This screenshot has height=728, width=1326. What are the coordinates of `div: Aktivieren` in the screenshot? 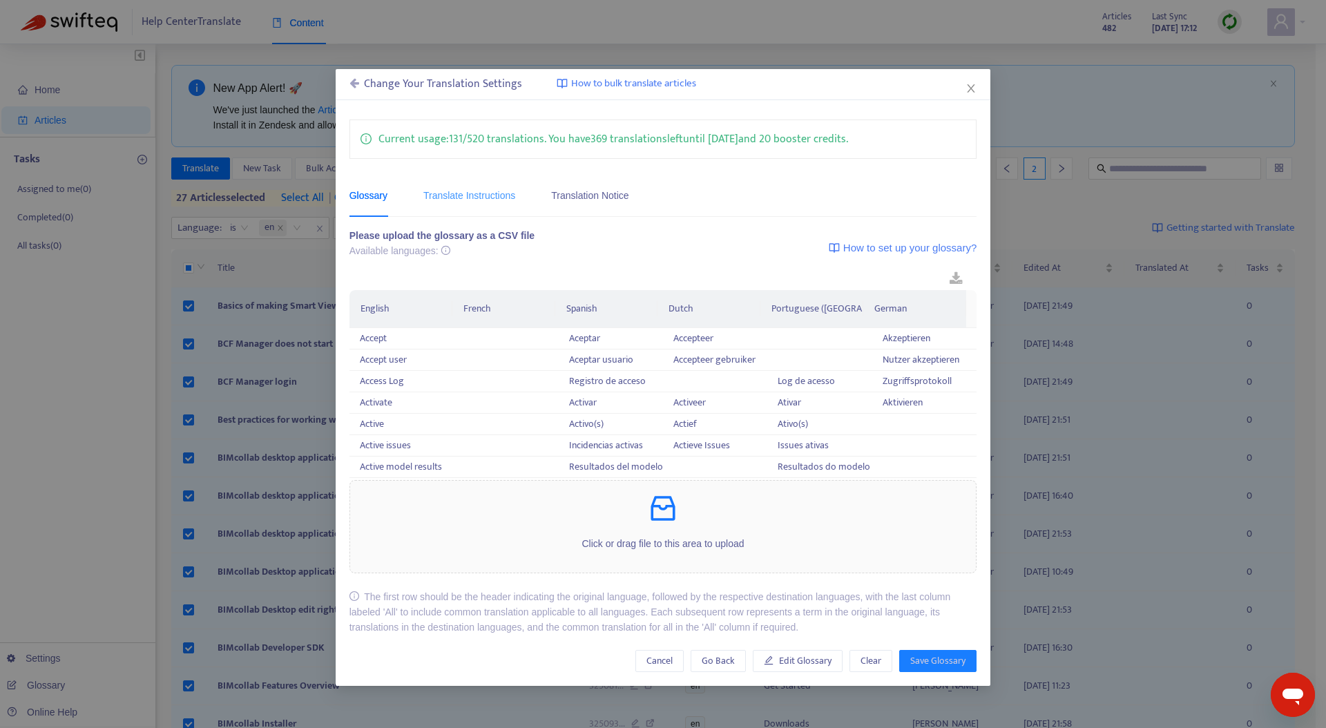 It's located at (924, 403).